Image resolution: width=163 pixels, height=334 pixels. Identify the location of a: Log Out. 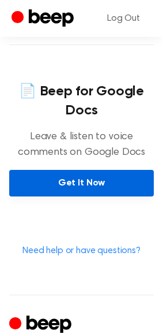
(124, 18).